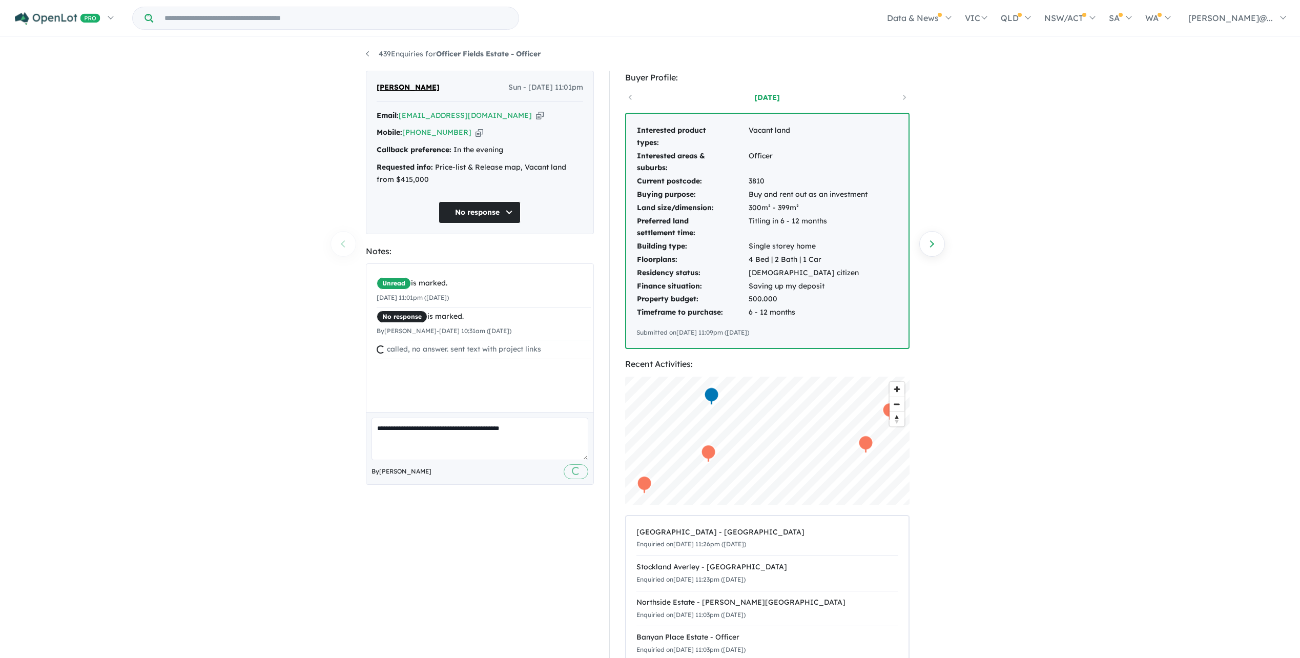  Describe the element at coordinates (808, 181) in the screenshot. I see `td: 3810` at that location.